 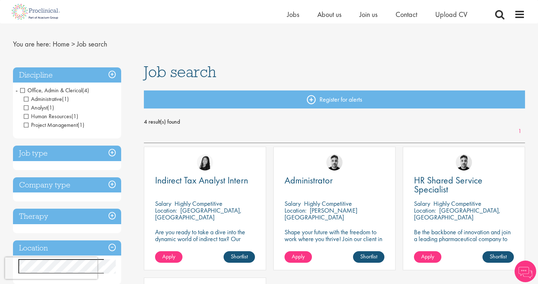 I want to click on h3: Job type, so click(x=67, y=153).